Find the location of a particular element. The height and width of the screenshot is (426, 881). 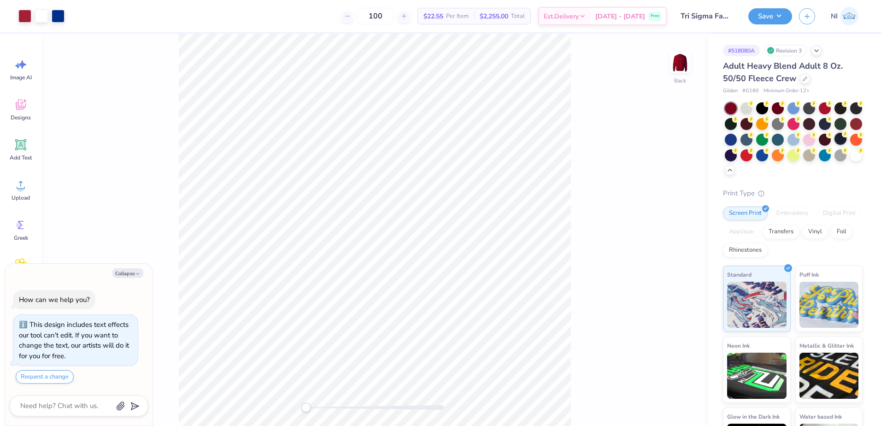

div: Applique is located at coordinates (741, 232).